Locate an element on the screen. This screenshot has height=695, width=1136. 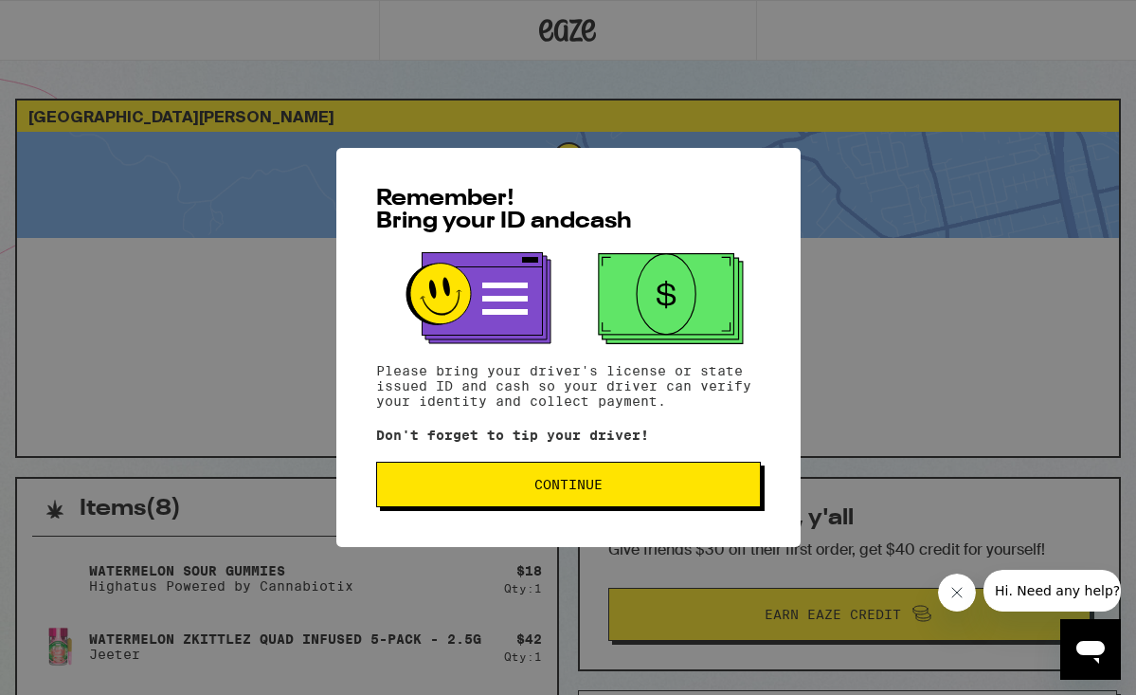
span: Hi. Need any help? is located at coordinates (74, 21).